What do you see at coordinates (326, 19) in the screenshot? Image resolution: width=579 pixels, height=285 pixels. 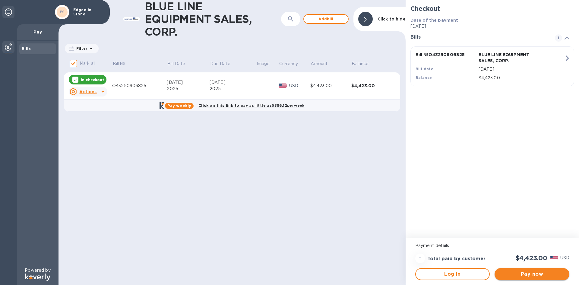 I see `span: Add bill` at bounding box center [326, 19].